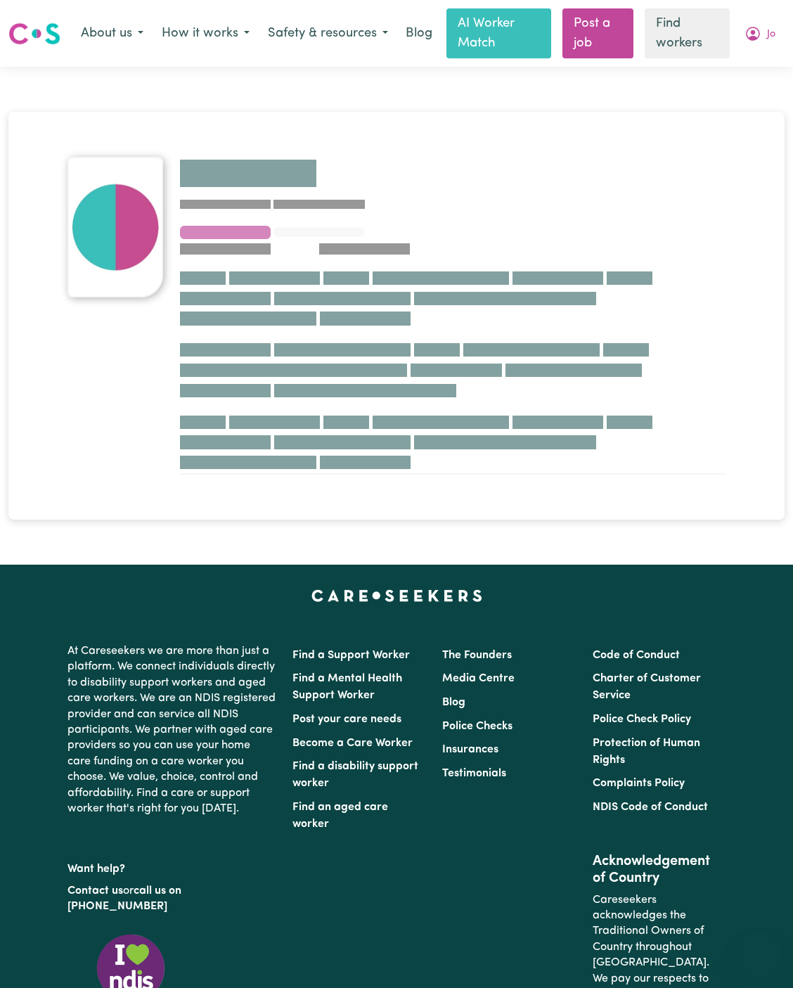 The image size is (793, 988). What do you see at coordinates (34, 34) in the screenshot?
I see `img: Careseekers logo` at bounding box center [34, 34].